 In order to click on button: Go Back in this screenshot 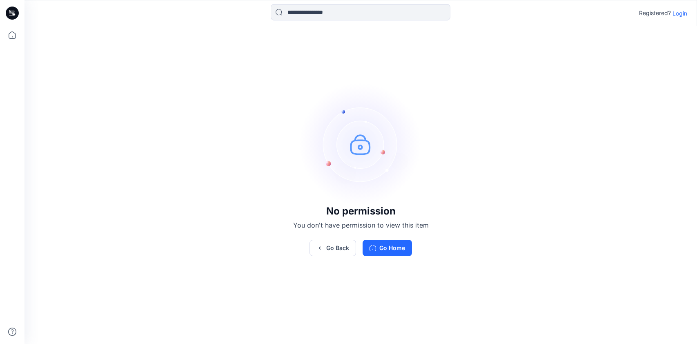, I will do `click(333, 248)`.